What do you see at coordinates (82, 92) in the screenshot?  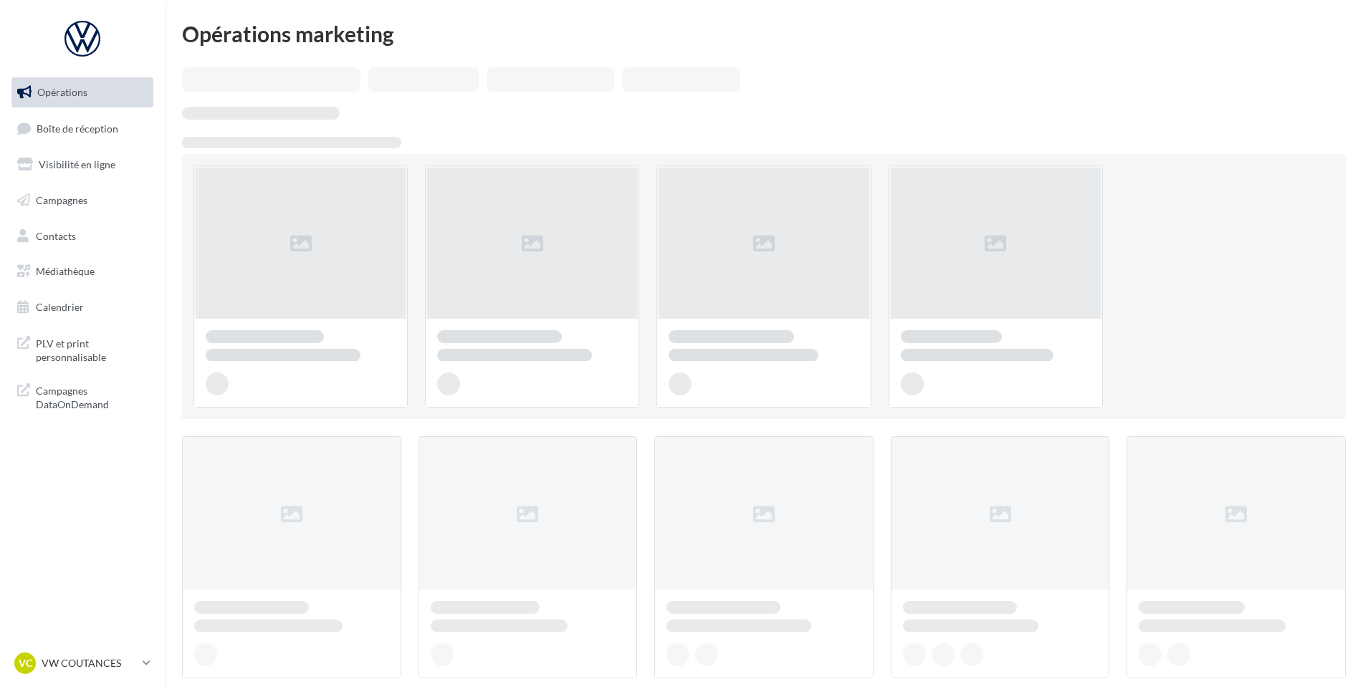 I see `a: Opérations` at bounding box center [82, 92].